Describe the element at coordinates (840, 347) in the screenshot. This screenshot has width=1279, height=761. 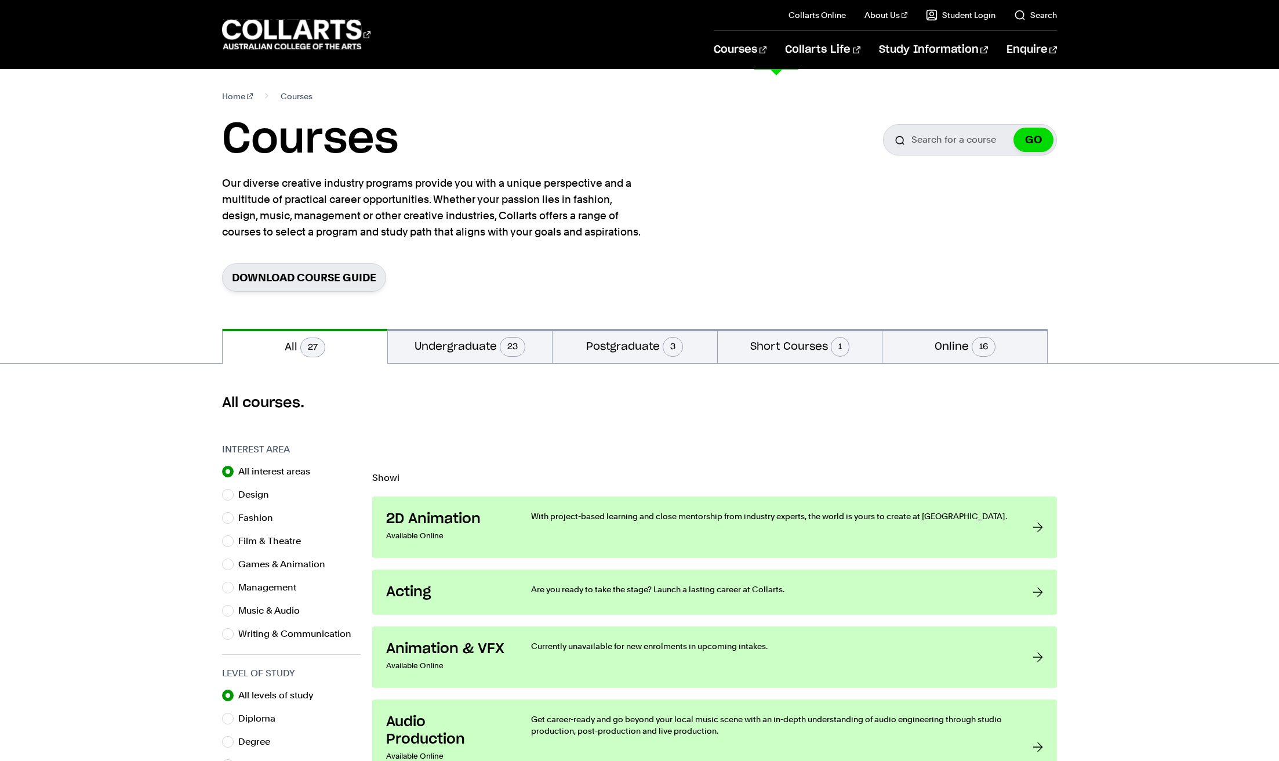
I see `span: 1` at that location.